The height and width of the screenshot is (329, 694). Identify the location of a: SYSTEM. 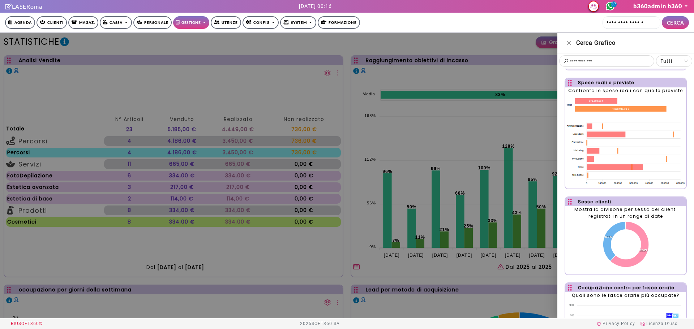
(298, 22).